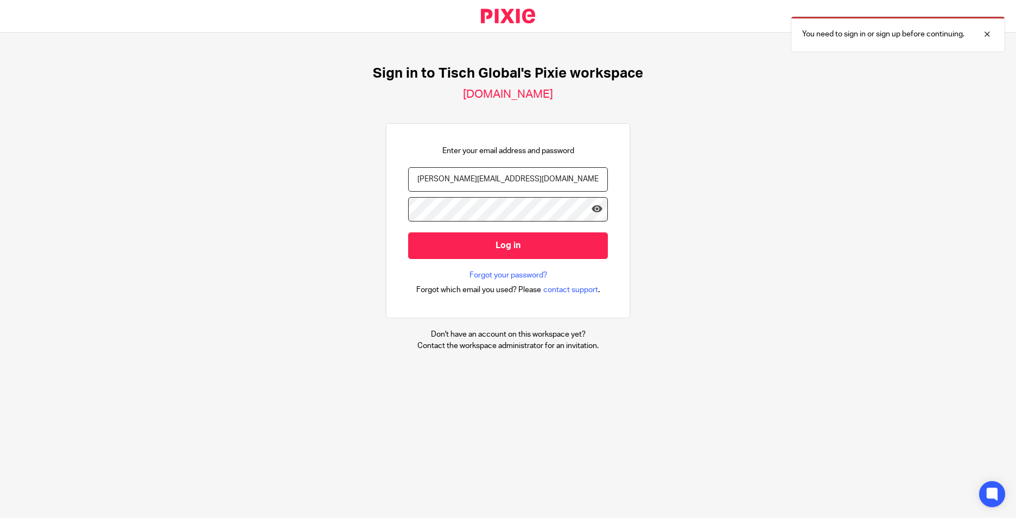  I want to click on span: Forgot which email you used? Please, so click(479, 290).